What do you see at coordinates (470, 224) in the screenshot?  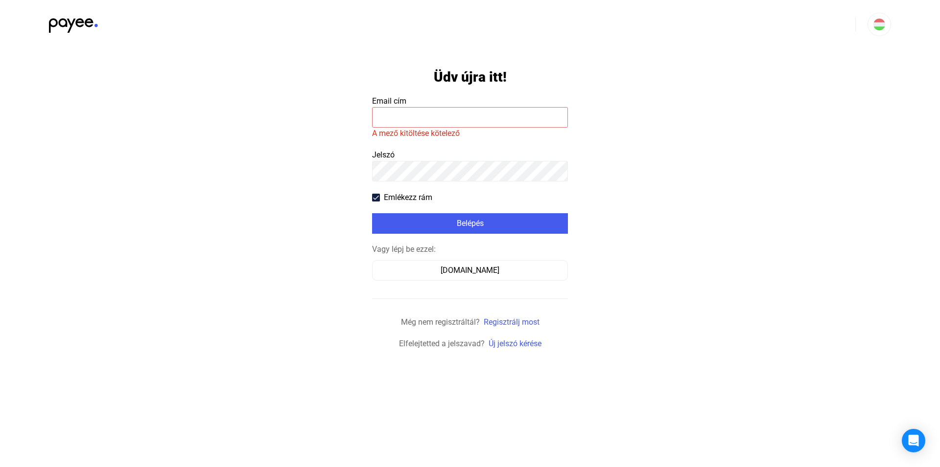 I see `div: Belépés` at bounding box center [470, 224].